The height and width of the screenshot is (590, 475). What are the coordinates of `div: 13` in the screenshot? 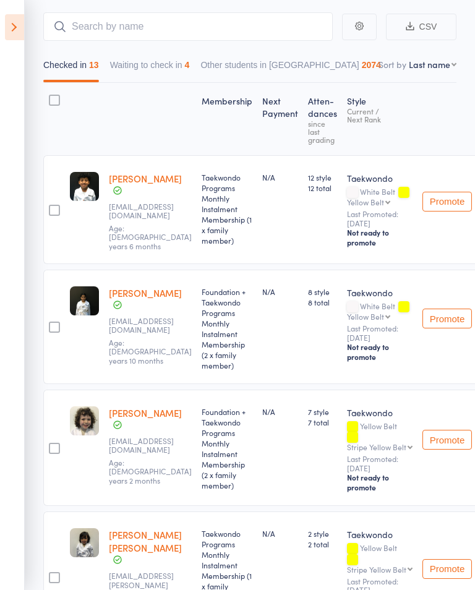 It's located at (94, 65).